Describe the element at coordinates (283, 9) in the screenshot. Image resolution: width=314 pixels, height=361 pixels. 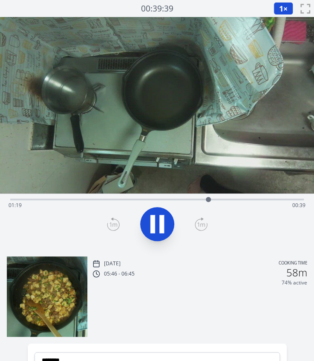
I see `button: 1×` at that location.